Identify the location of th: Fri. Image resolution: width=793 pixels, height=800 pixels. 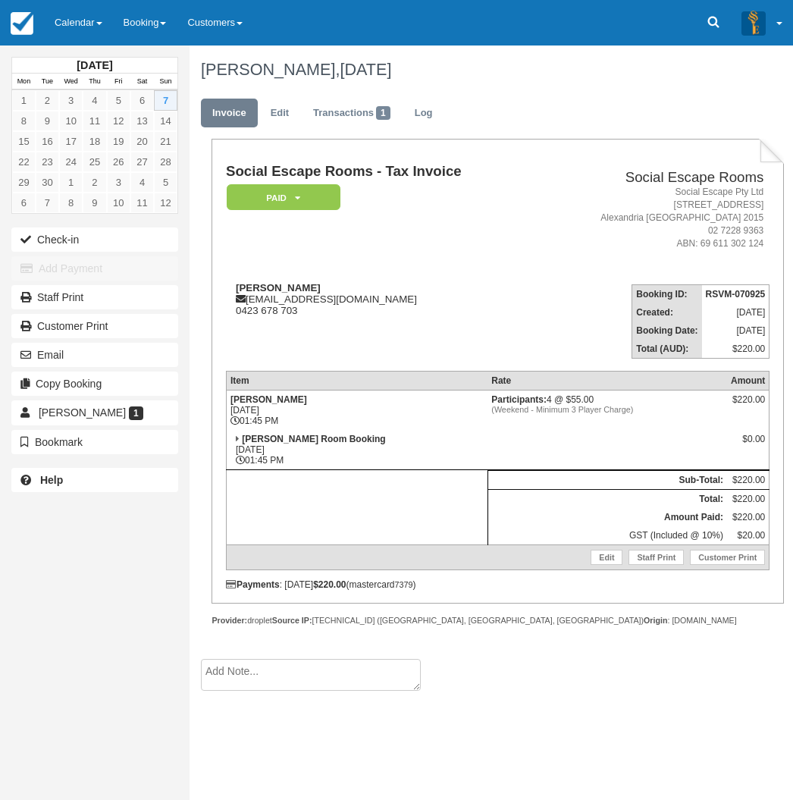
(118, 82).